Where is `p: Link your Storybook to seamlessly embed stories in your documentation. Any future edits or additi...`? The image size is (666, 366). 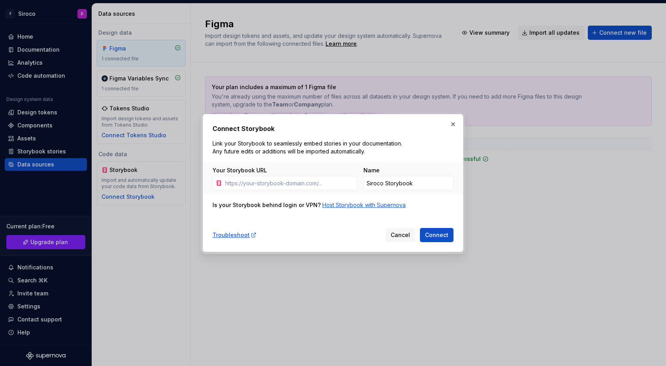
p: Link your Storybook to seamlessly embed stories in your documentation. Any future edits or additi... is located at coordinates (309, 148).